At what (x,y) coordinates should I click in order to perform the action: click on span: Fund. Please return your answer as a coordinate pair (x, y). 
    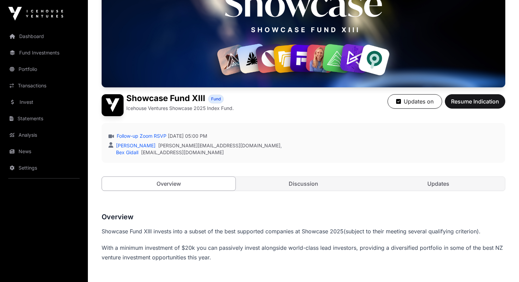
    Looking at the image, I should click on (216, 99).